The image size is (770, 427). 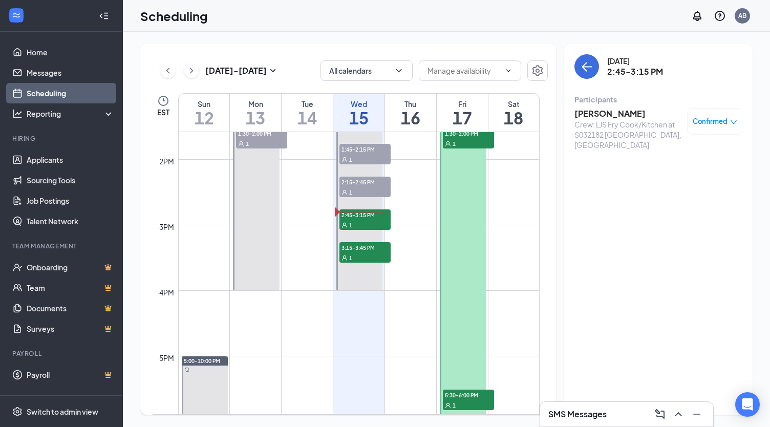 What do you see at coordinates (462, 118) in the screenshot?
I see `h1: 17` at bounding box center [462, 118].